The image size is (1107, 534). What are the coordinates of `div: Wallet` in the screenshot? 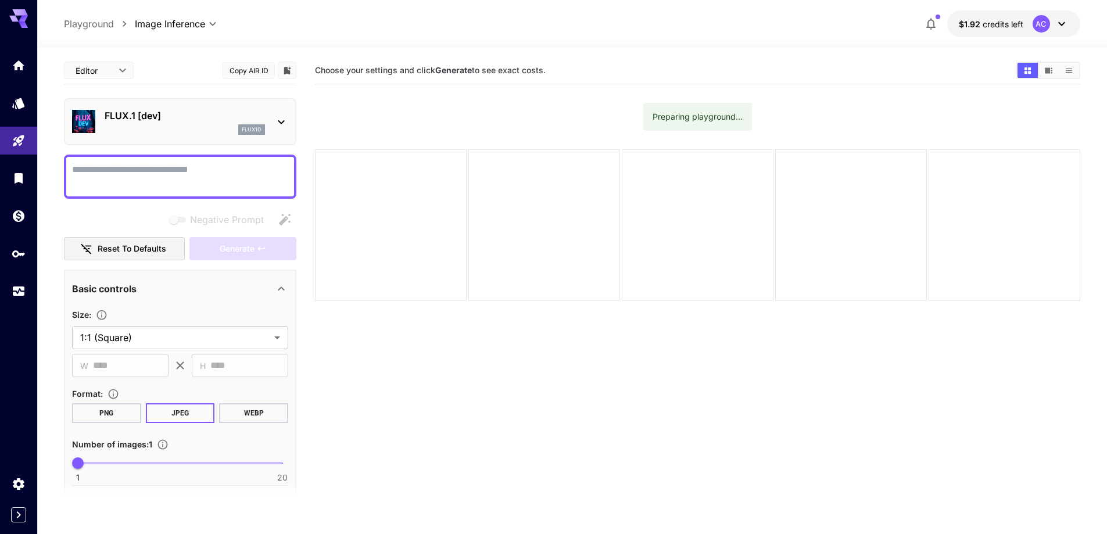 It's located at (19, 216).